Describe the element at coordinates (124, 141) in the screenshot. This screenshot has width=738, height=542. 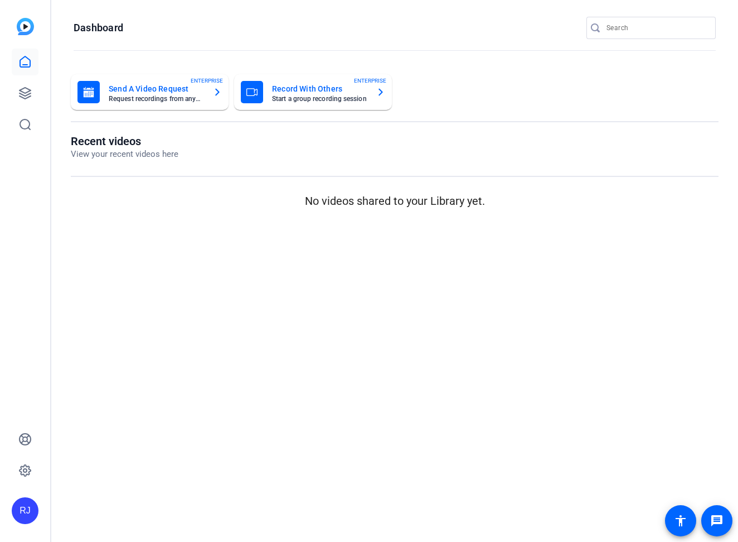
I see `h1: Recent videos` at that location.